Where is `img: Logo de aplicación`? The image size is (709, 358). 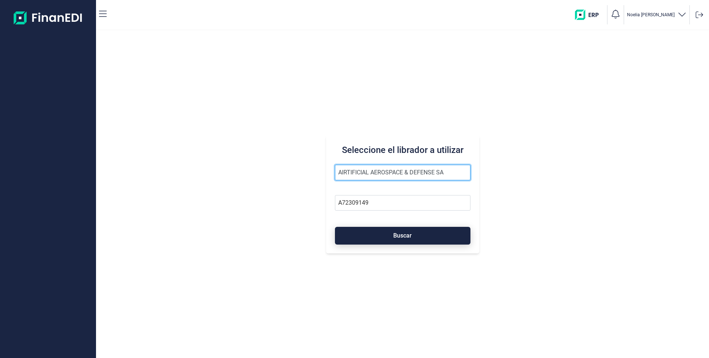 img: Logo de aplicación is located at coordinates (48, 18).